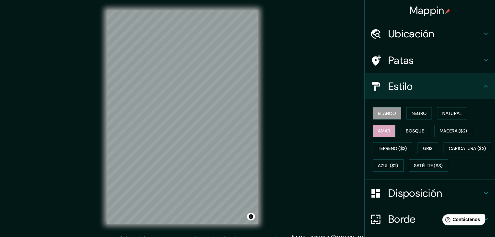 The width and height of the screenshot is (495, 237). Describe the element at coordinates (448, 11) in the screenshot. I see `img: pin-icon.png` at that location.